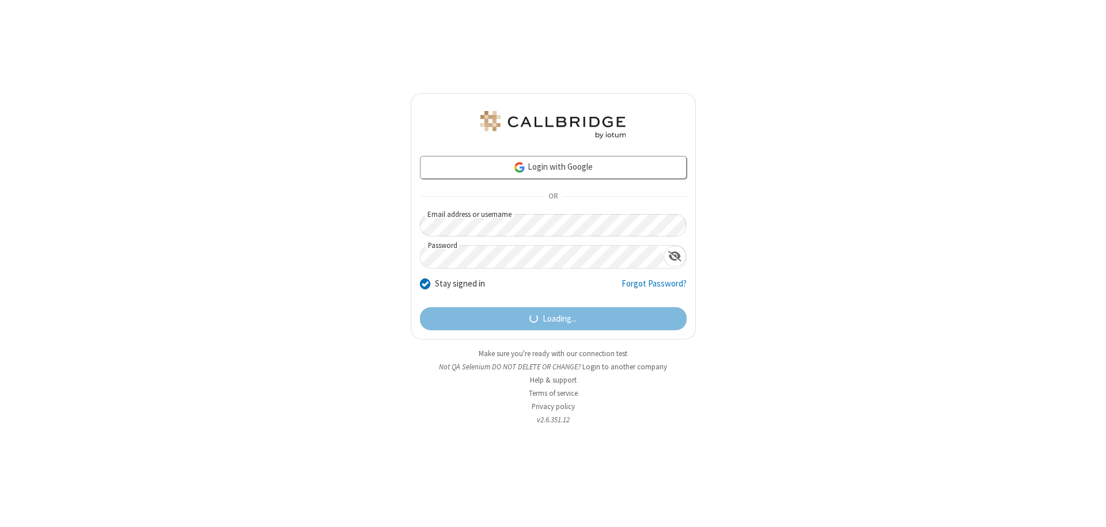  I want to click on a: Help & support, so click(553, 380).